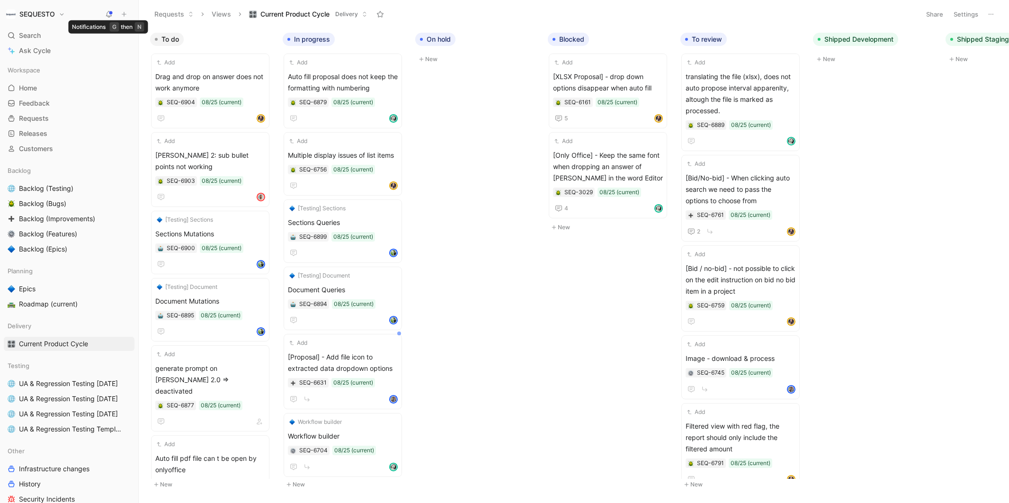 Image resolution: width=1009 pixels, height=503 pixels. I want to click on a: 🔷[Testing] SectionsSections Queries08/25 (current)avatar, so click(343, 231).